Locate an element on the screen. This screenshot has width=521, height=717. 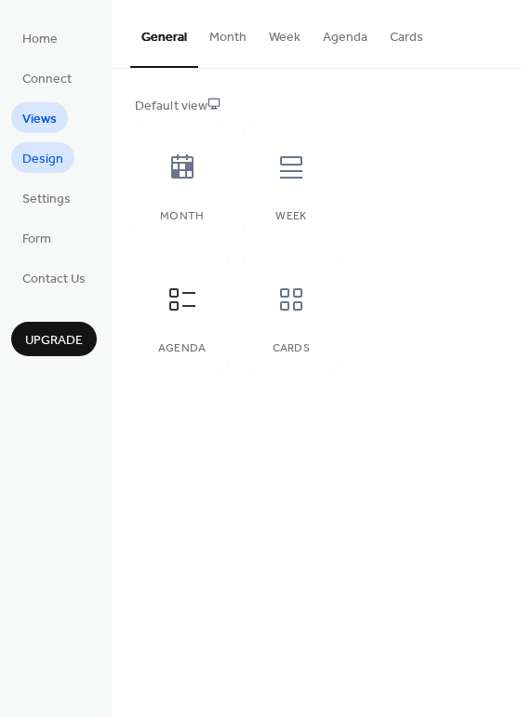
span: Contact Us is located at coordinates (54, 279).